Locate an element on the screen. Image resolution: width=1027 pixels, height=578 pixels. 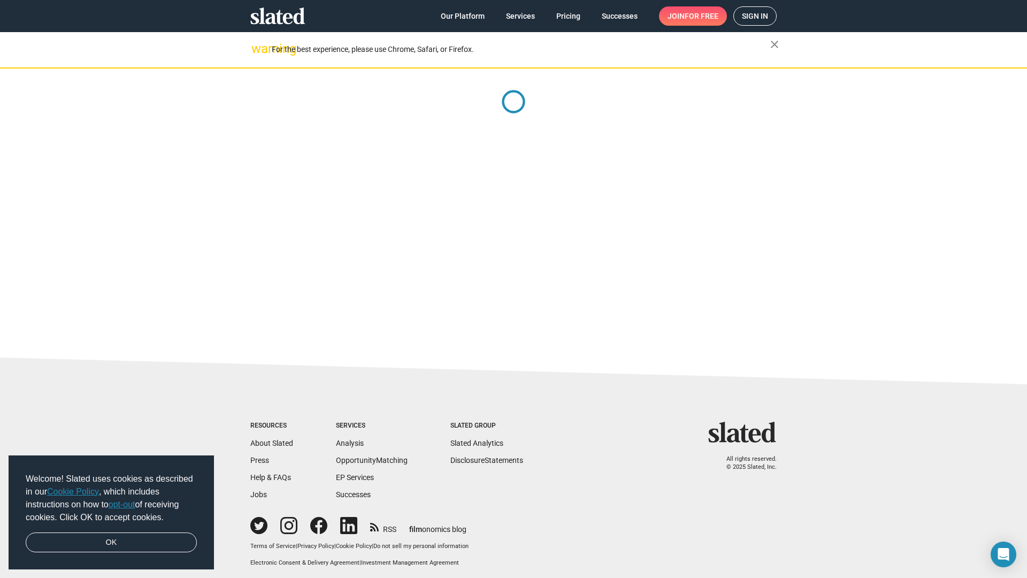
span: Welcome! Slated uses cookies as described in our , which includes instructions on how to of recei... is located at coordinates (111, 498).